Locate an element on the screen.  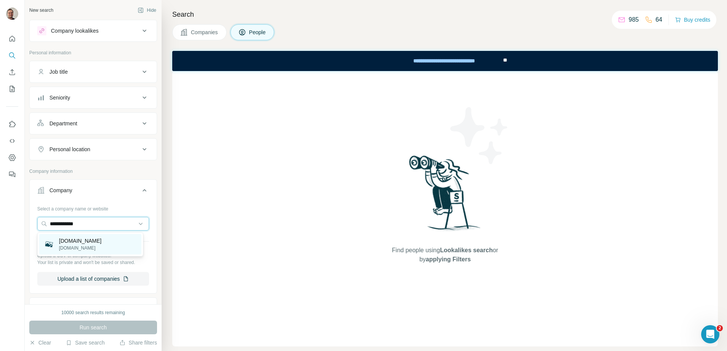
button: Clear is located at coordinates (40, 343).